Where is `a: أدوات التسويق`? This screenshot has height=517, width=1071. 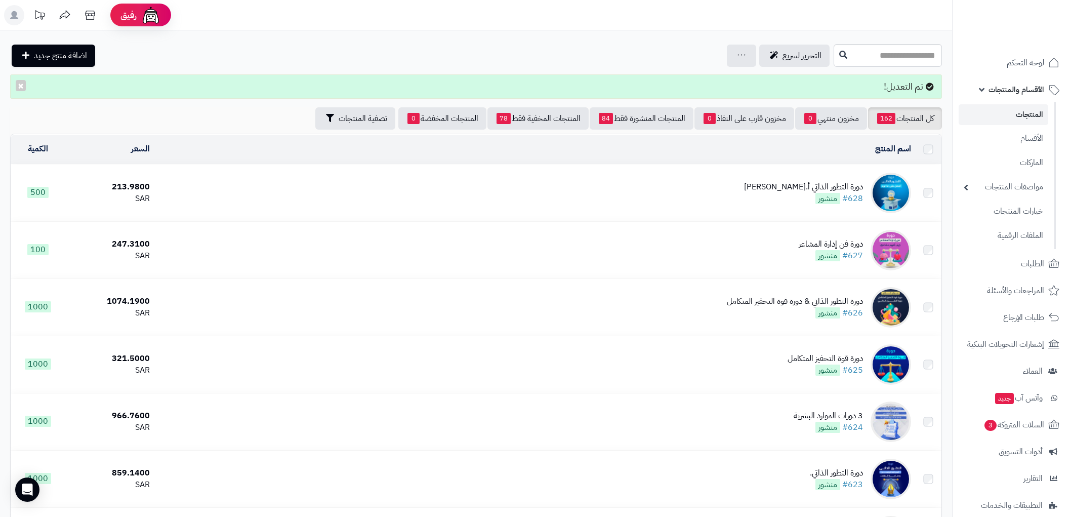 a: أدوات التسويق is located at coordinates (1012, 451).